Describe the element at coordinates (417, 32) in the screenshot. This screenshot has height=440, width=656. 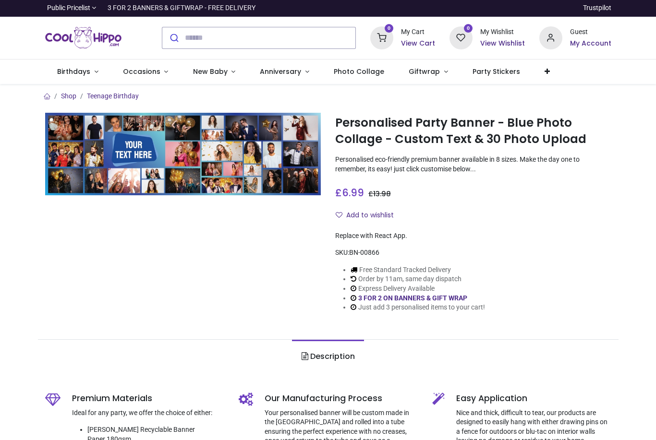
I see `div: My Cart` at that location.